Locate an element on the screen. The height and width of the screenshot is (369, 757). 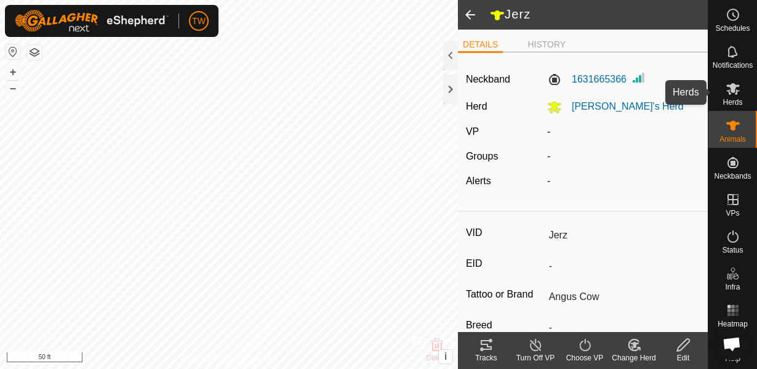
img: Gallagher Logo is located at coordinates (92, 21).